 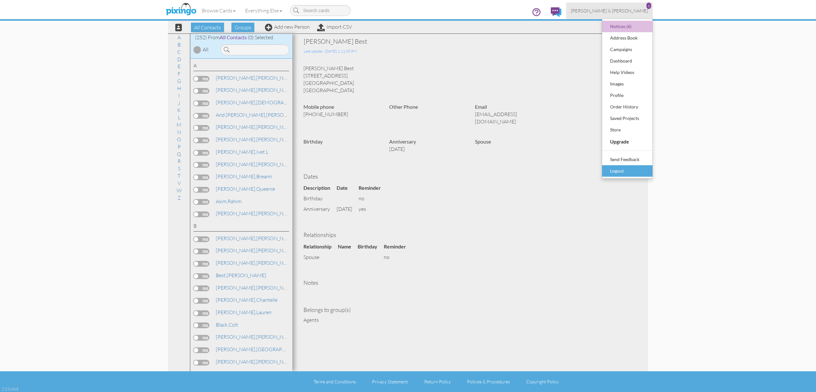 What do you see at coordinates (347, 188) in the screenshot?
I see `th: Date` at bounding box center [347, 188].